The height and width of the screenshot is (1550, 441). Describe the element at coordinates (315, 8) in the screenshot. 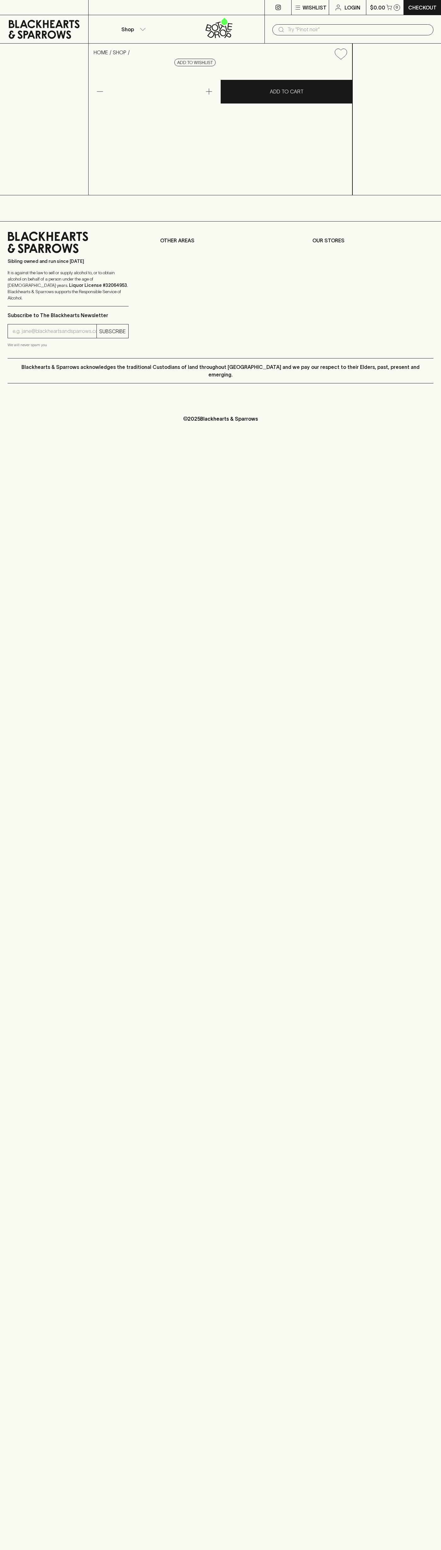

I see `p: Wishlist` at that location.